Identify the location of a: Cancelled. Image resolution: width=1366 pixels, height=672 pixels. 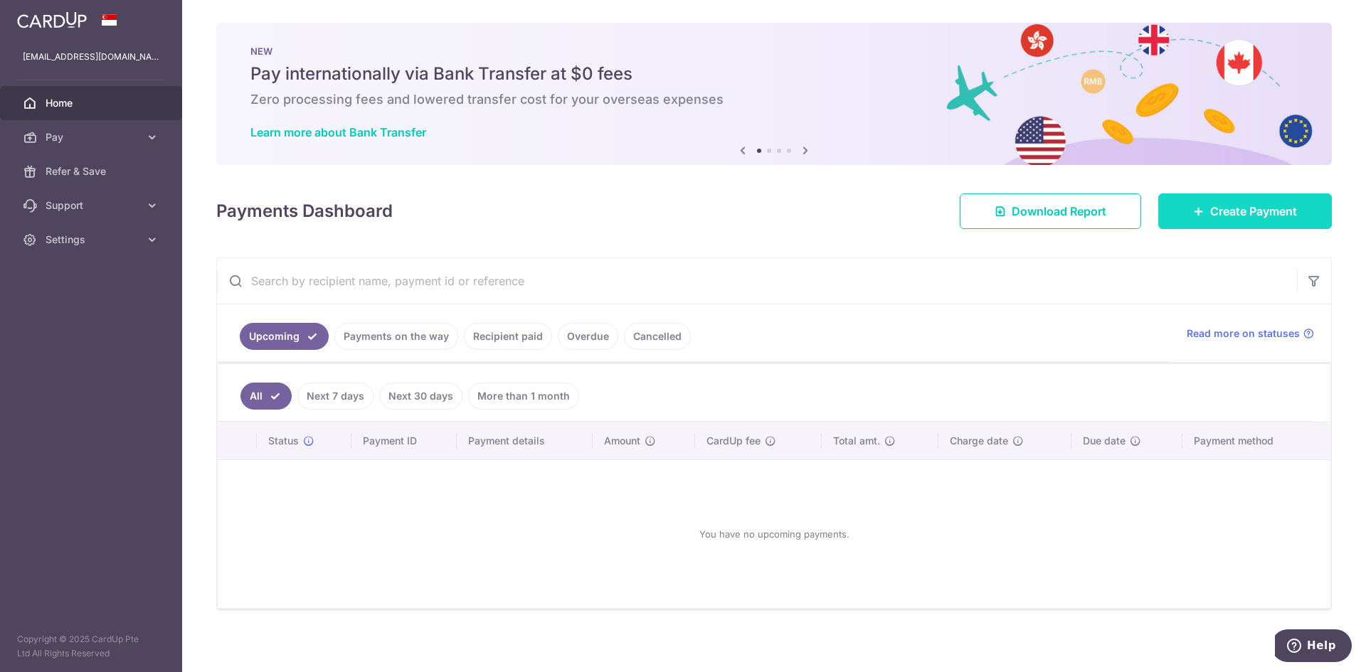
(657, 336).